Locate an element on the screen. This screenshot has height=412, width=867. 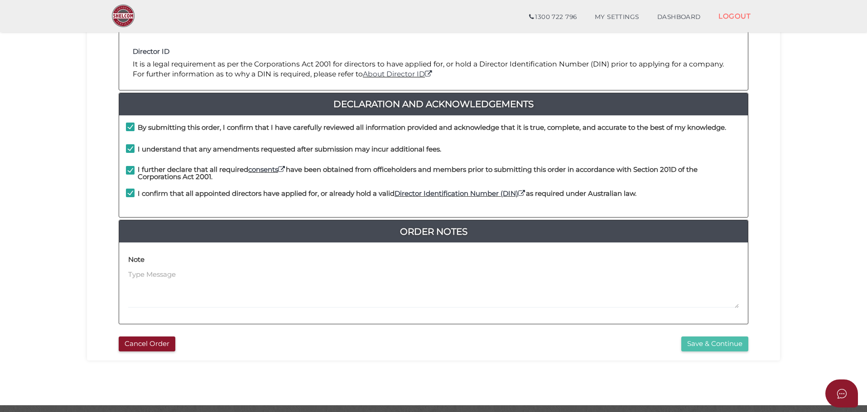
button: Open asap is located at coordinates (841, 394).